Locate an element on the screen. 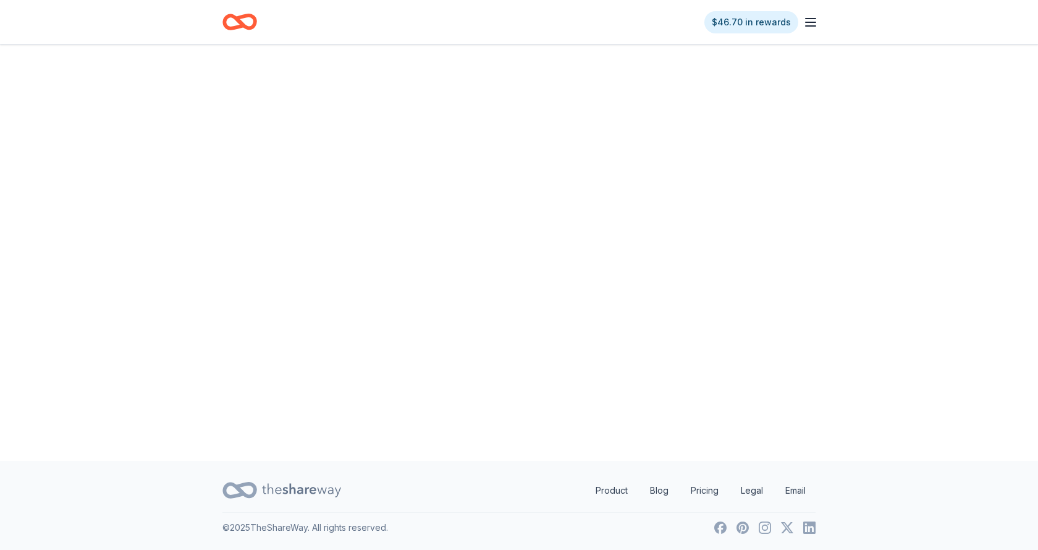 The height and width of the screenshot is (550, 1038). p: © 2025 TheShareWay. All rights reserved. is located at coordinates (305, 527).